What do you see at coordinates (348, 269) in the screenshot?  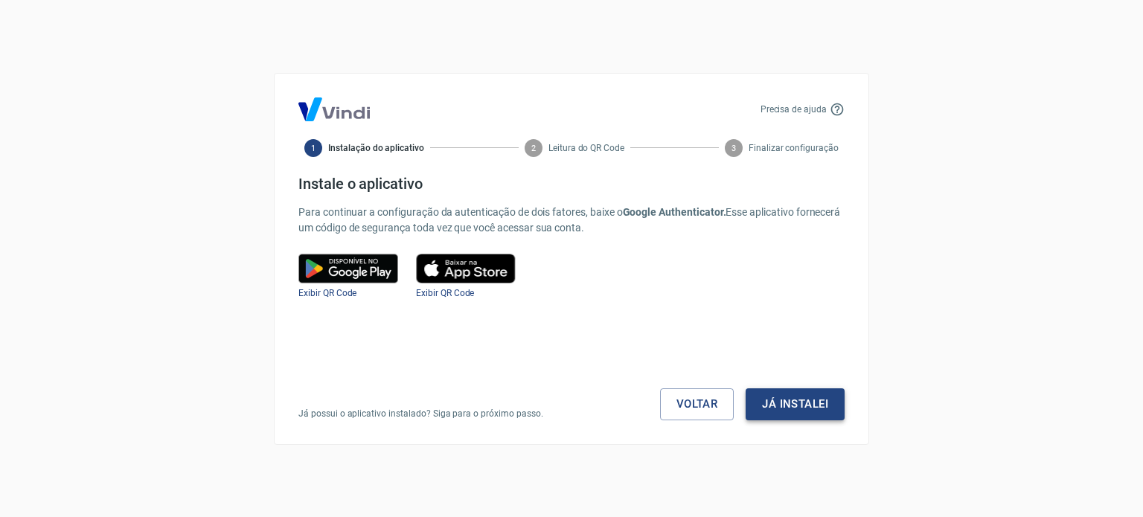 I see `img: google play` at bounding box center [348, 269].